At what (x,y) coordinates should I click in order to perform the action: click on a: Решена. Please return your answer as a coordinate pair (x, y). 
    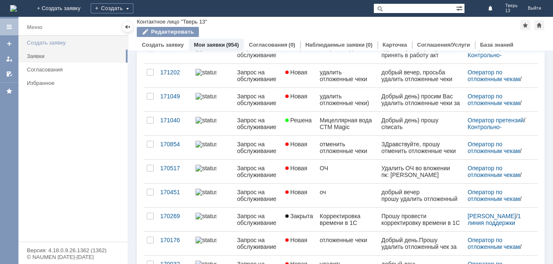
    Looking at the image, I should click on (299, 123).